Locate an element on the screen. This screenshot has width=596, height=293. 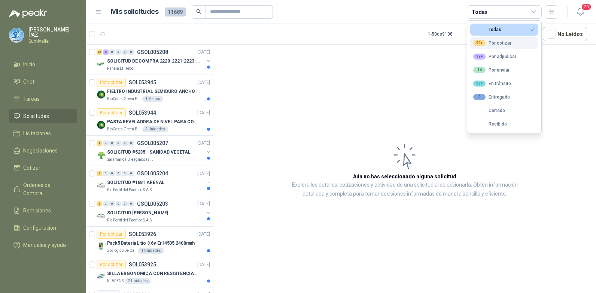
p: SILLA ERGONOMICA CON RESISTENCIA A 150KG is located at coordinates (154, 273).